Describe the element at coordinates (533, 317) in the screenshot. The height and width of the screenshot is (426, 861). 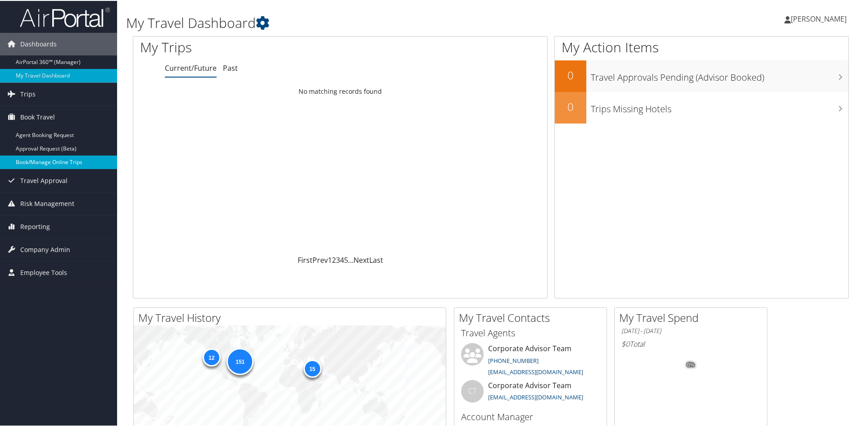
I see `h2: My Travel Contacts` at that location.